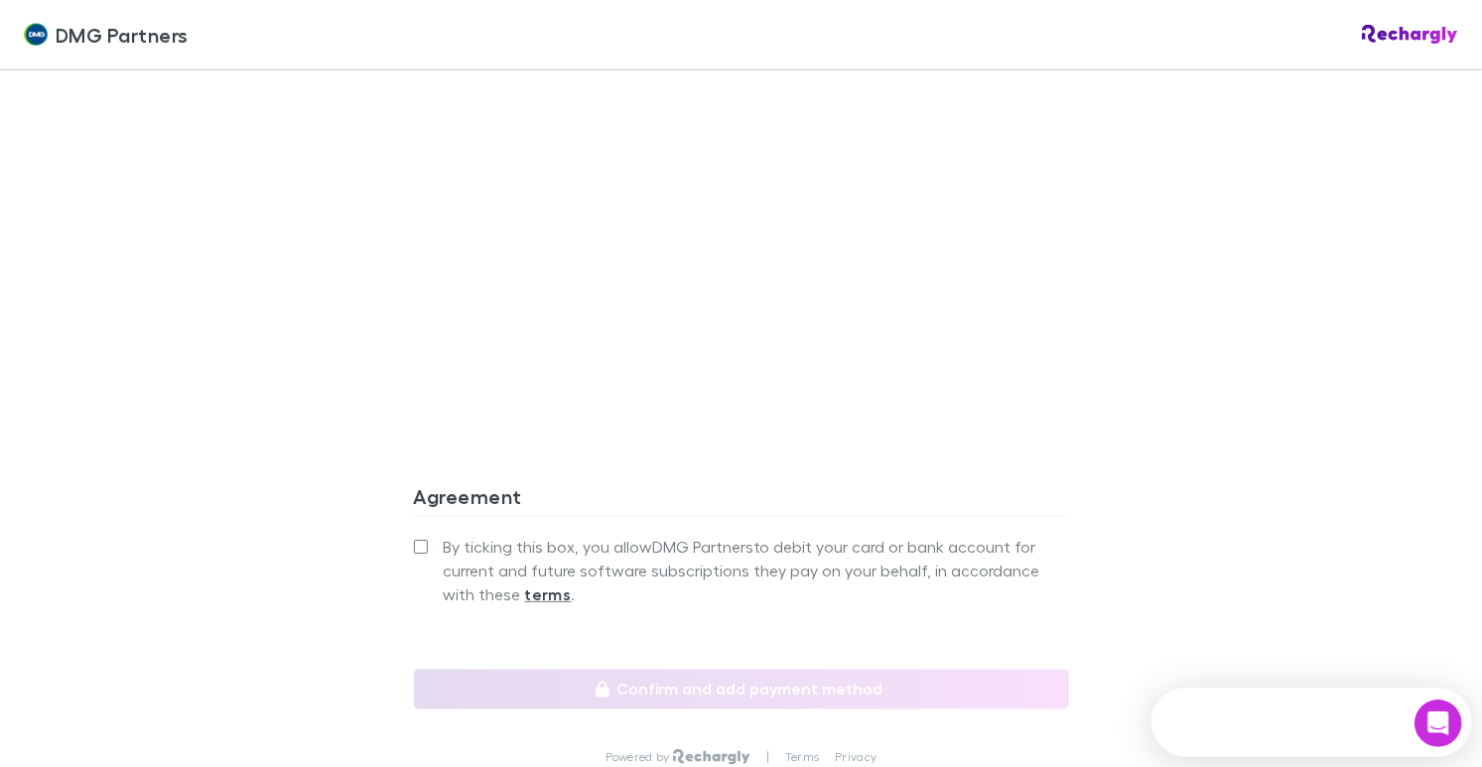  Describe the element at coordinates (36, 35) in the screenshot. I see `img: DMG Partners's Logo` at that location.